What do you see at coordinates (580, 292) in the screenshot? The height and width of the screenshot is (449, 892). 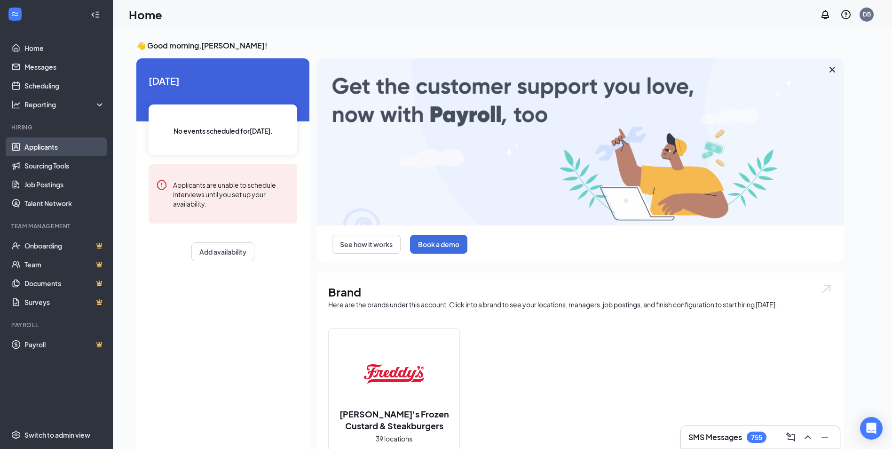 I see `h1: Brand` at bounding box center [580, 292].